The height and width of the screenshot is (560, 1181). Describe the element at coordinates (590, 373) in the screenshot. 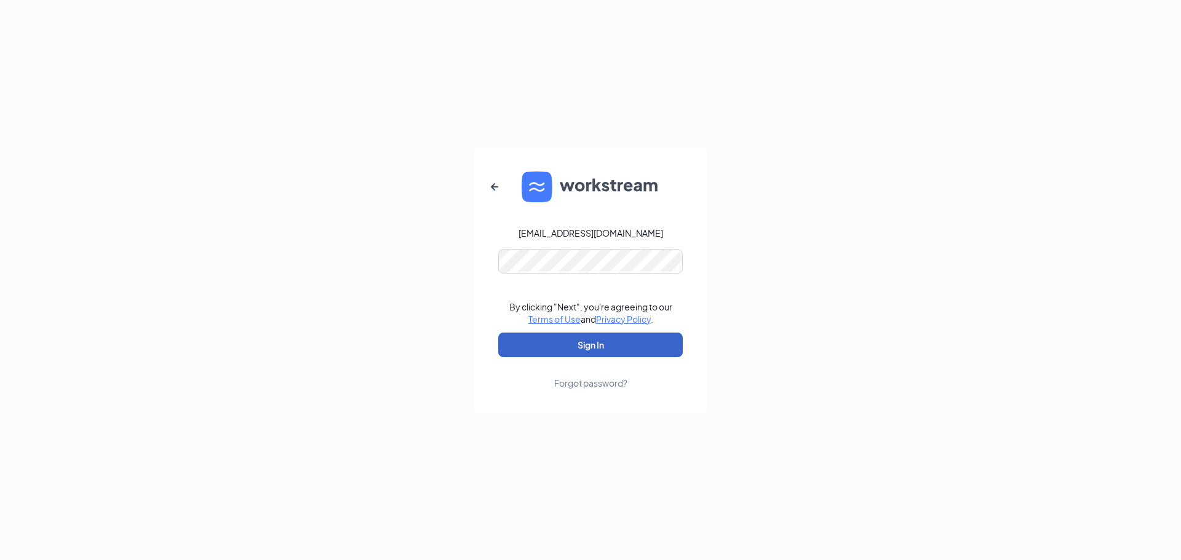

I see `a: Forgot password?` at that location.